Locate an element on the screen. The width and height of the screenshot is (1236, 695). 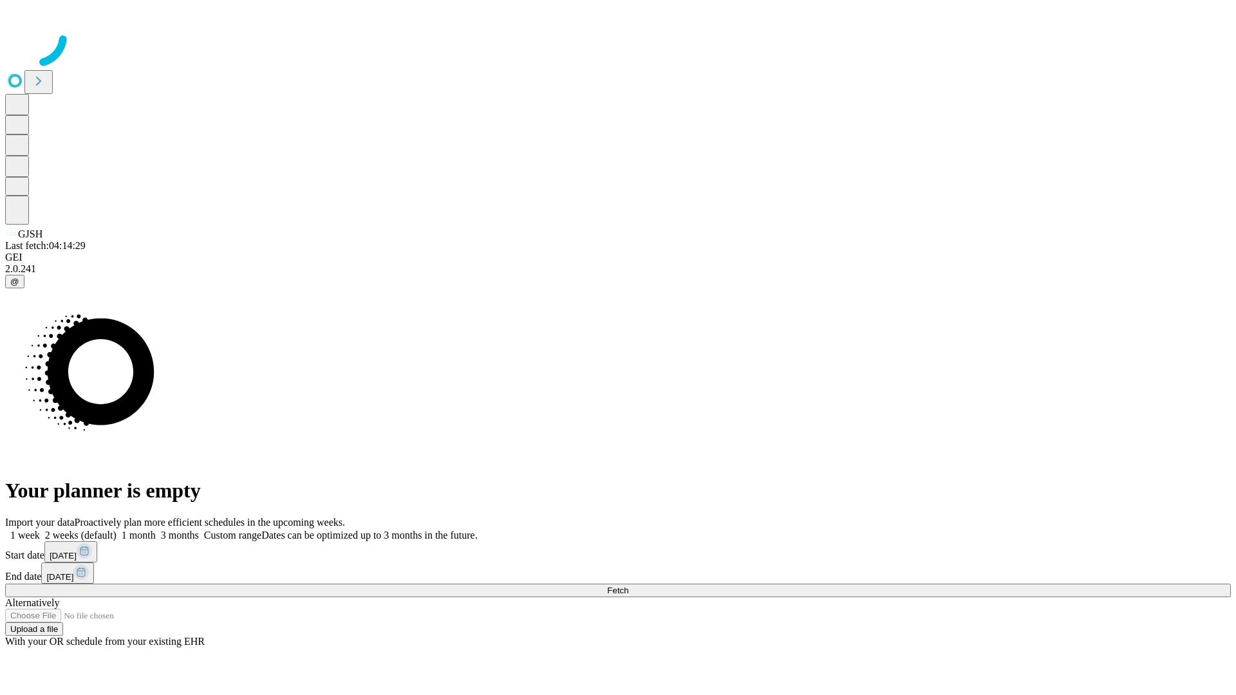
span: Fetch is located at coordinates (617, 590).